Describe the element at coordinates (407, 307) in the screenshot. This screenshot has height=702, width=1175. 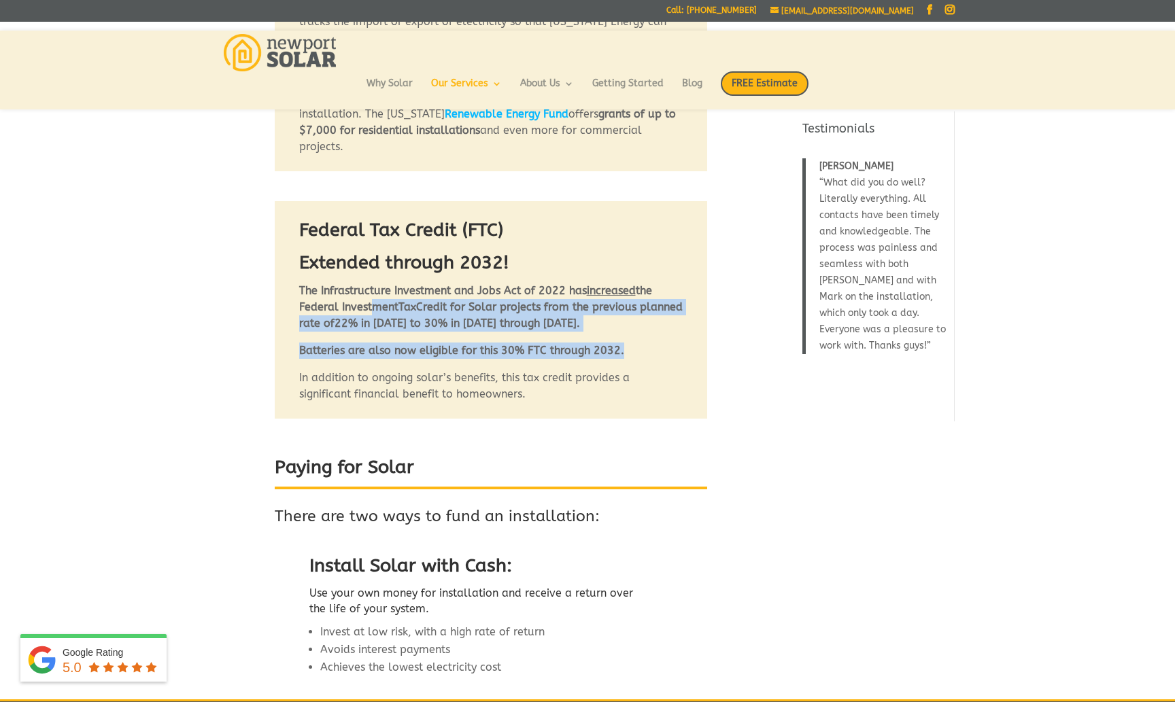
I see `span: Tax` at that location.